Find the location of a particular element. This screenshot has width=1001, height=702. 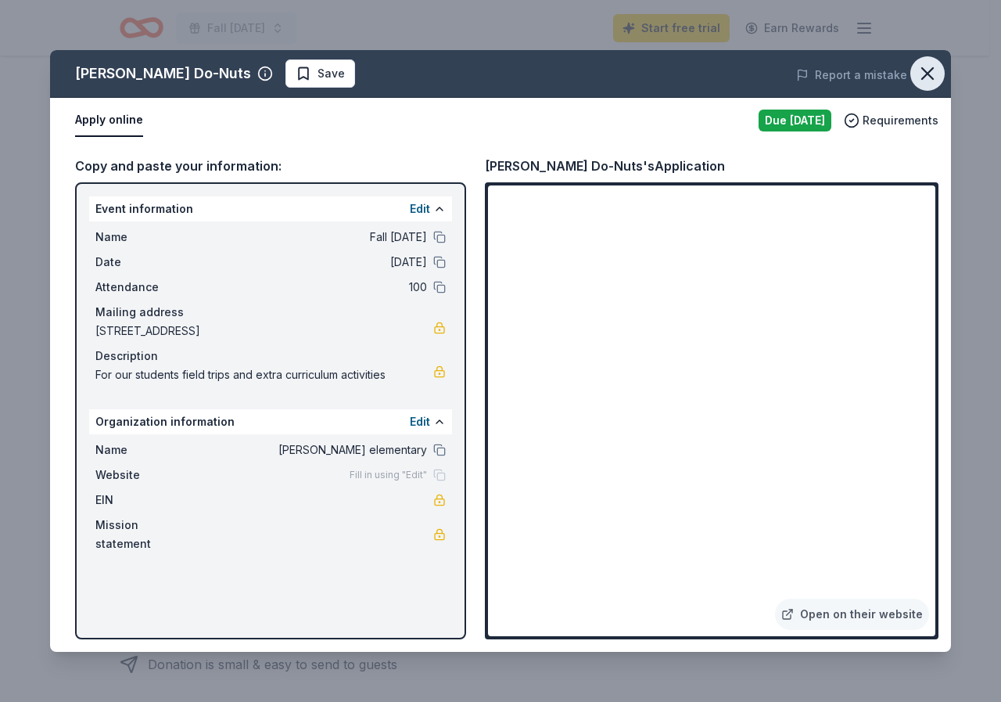

span: Date is located at coordinates (148, 262).